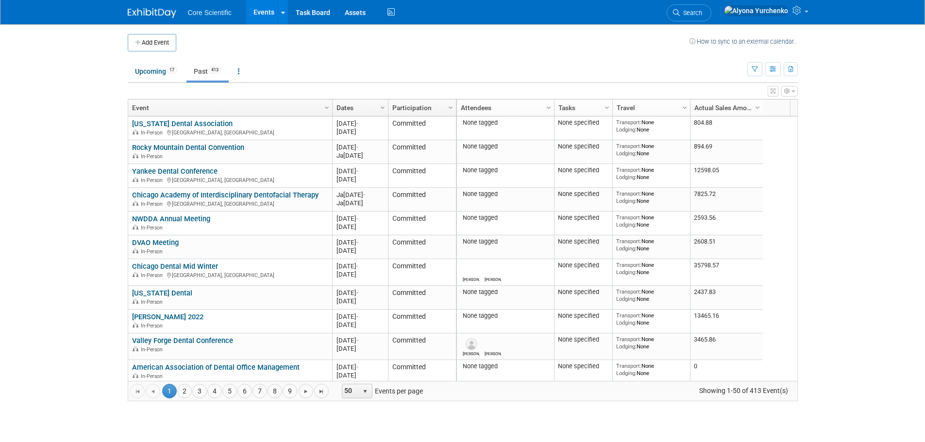  What do you see at coordinates (450, 108) in the screenshot?
I see `span: Column Settings` at bounding box center [450, 108].